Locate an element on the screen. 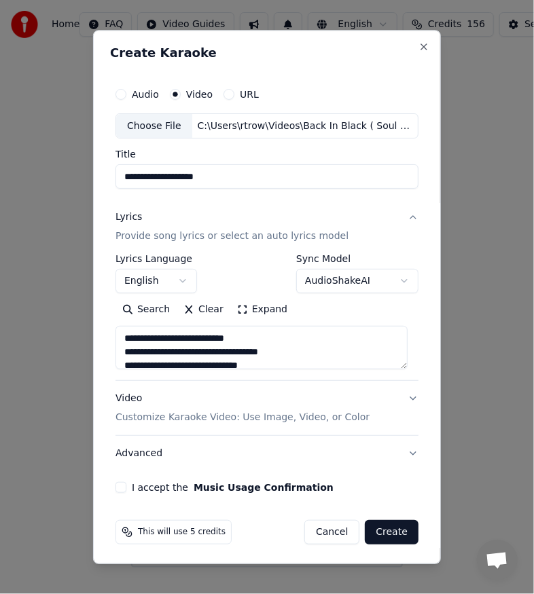 Image resolution: width=534 pixels, height=594 pixels. label: Lyrics Language is located at coordinates (156, 259).